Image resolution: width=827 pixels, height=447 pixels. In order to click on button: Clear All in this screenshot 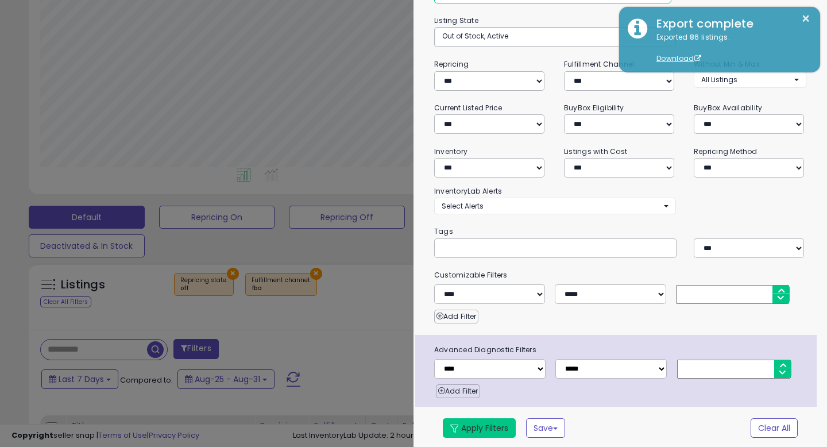, I will do `click(774, 428)`.